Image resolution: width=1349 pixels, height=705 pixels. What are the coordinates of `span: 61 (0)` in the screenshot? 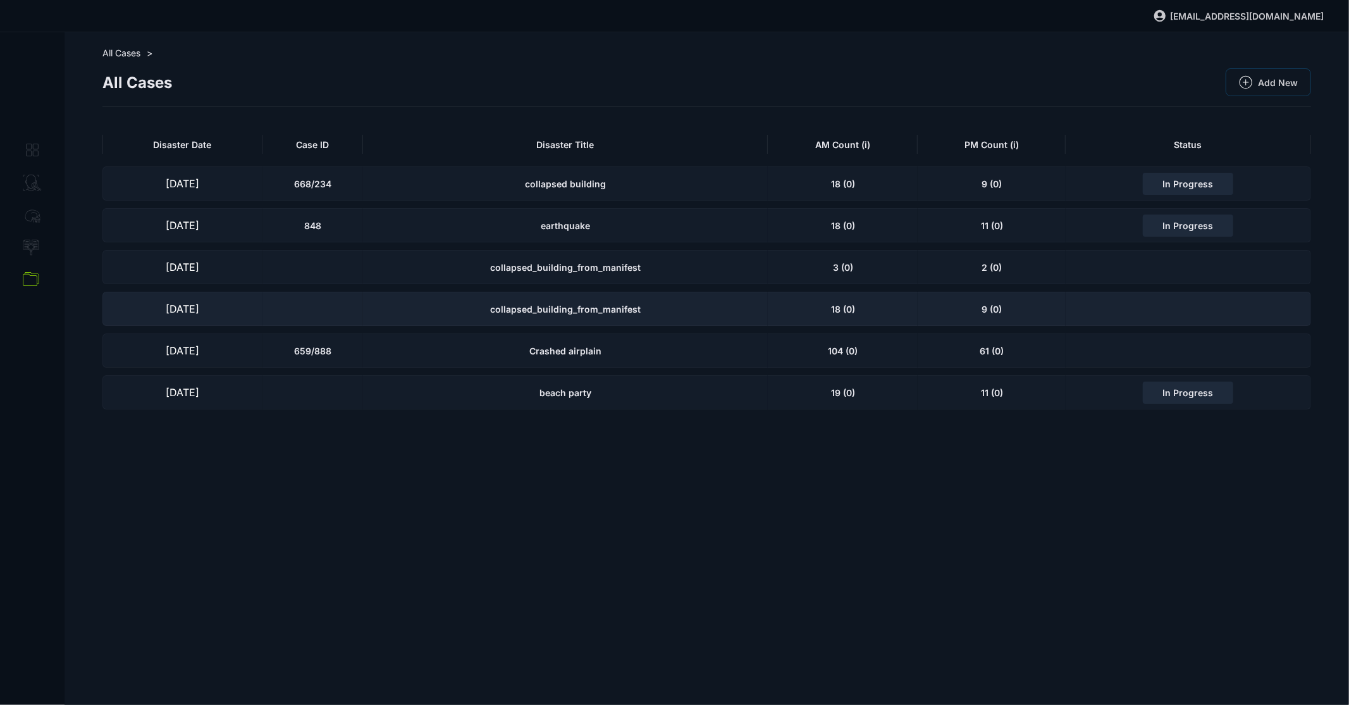 It's located at (992, 350).